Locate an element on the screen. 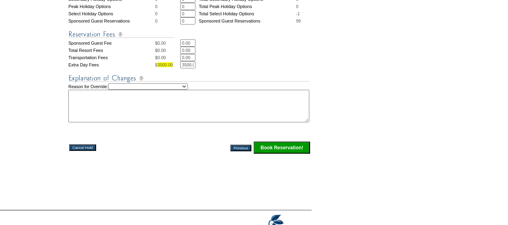 The image size is (508, 225). img: Explanation of Changes is located at coordinates (189, 78).